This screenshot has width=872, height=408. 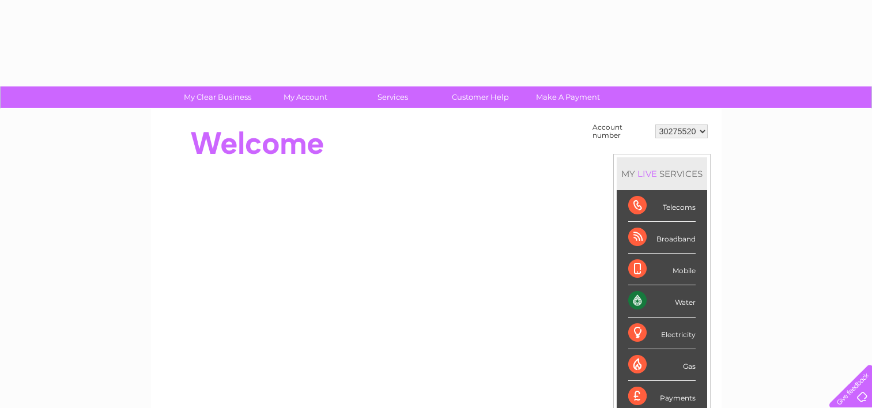 I want to click on td: Account number, so click(x=620, y=131).